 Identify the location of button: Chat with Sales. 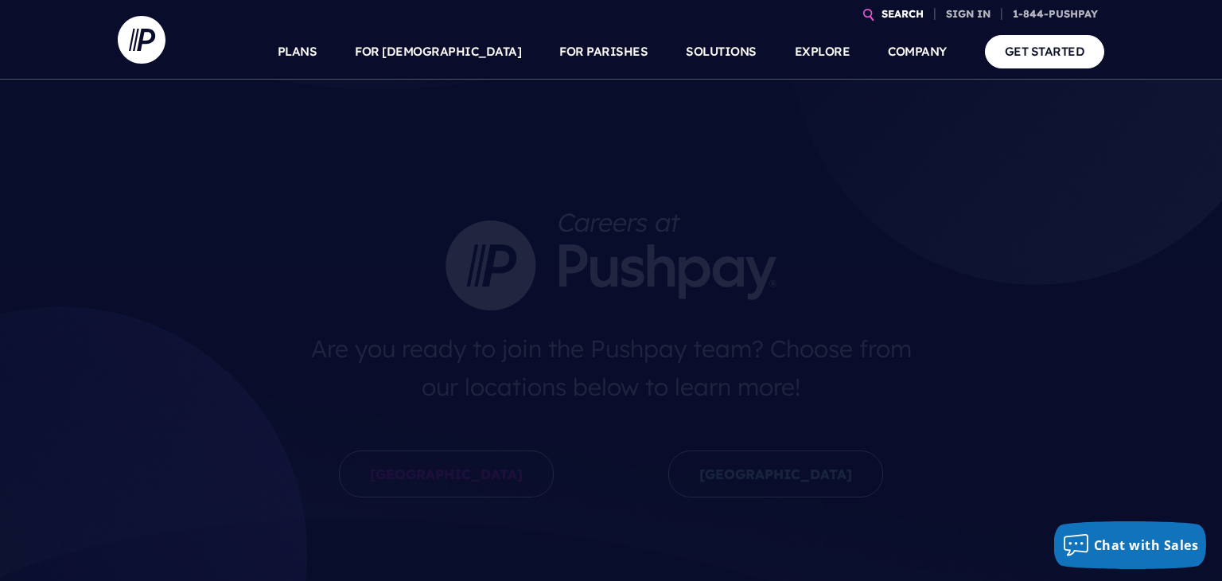
(1131, 545).